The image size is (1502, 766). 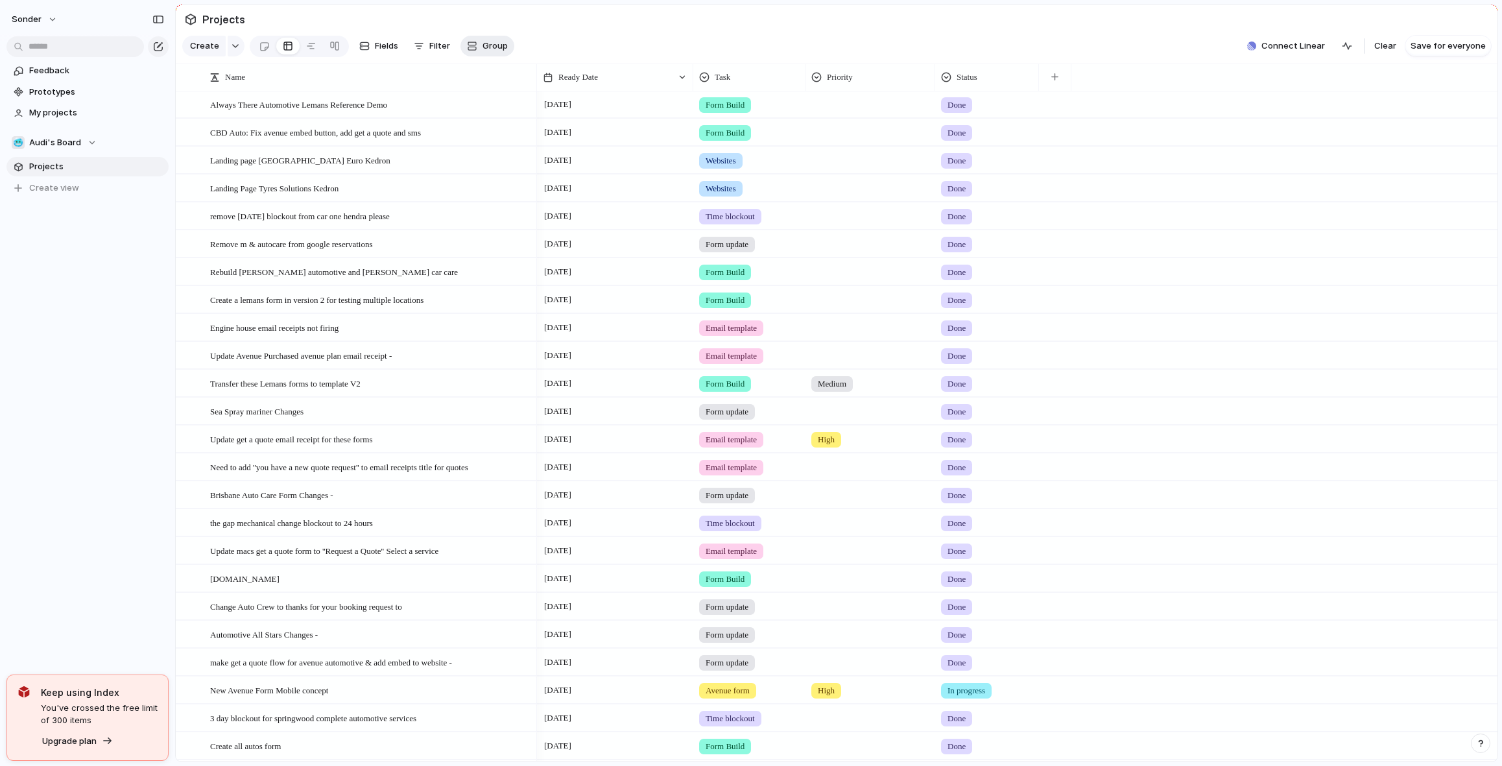 I want to click on span: In progress, so click(x=966, y=691).